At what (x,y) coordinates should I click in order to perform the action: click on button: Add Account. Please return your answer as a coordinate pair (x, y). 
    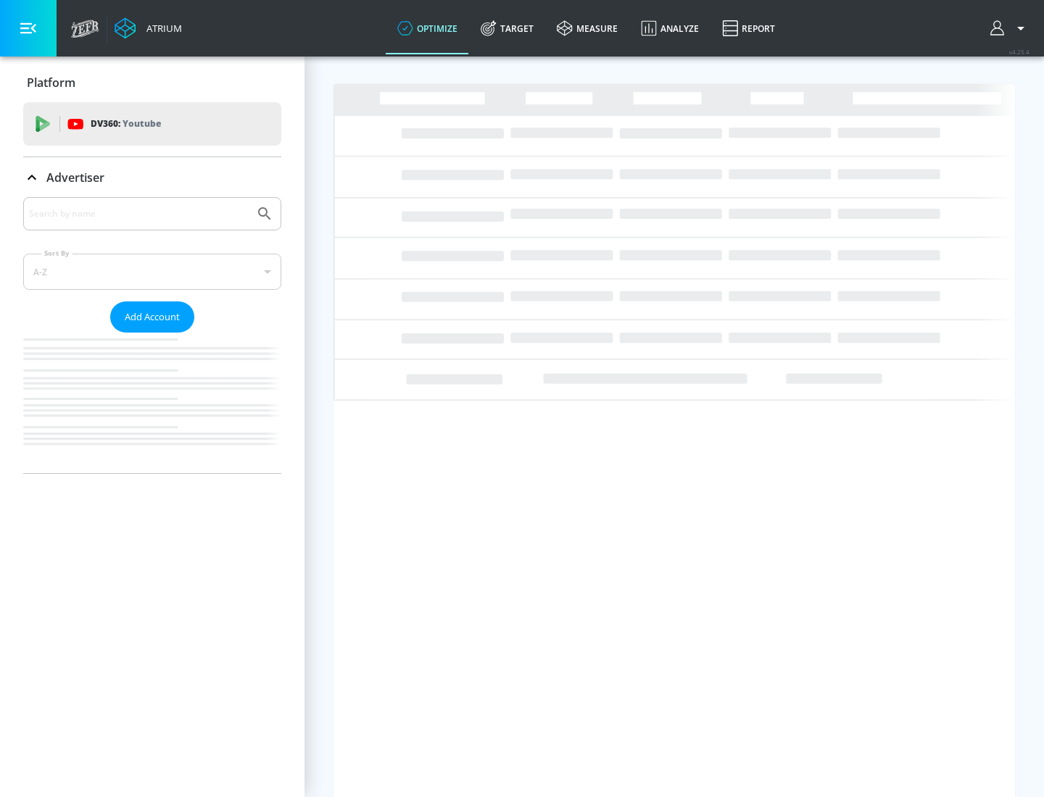
    Looking at the image, I should click on (152, 317).